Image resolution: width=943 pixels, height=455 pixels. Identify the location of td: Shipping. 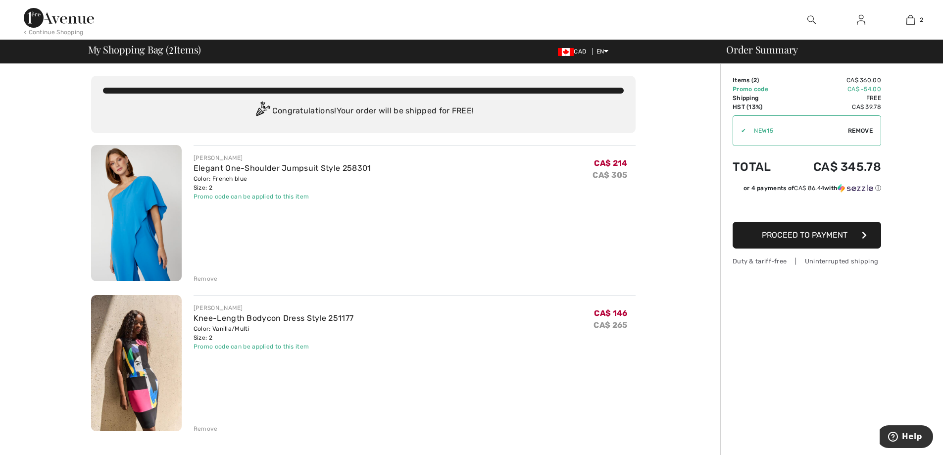
(759, 98).